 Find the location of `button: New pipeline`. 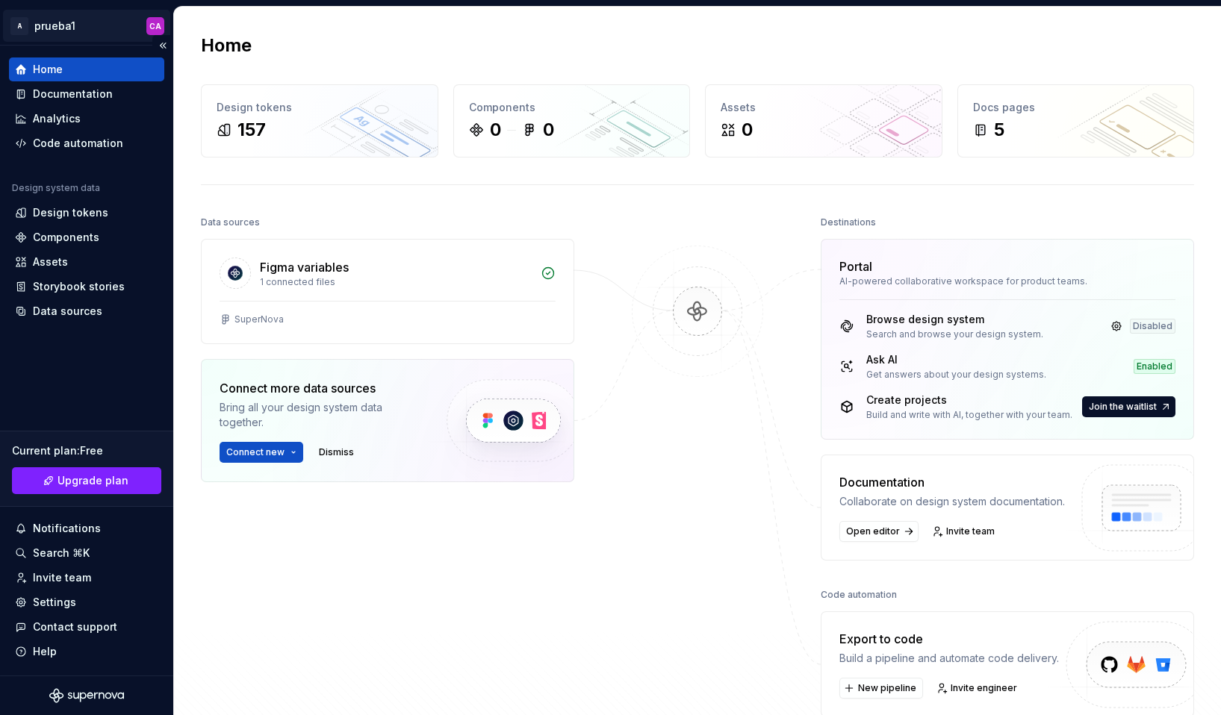

button: New pipeline is located at coordinates (881, 689).